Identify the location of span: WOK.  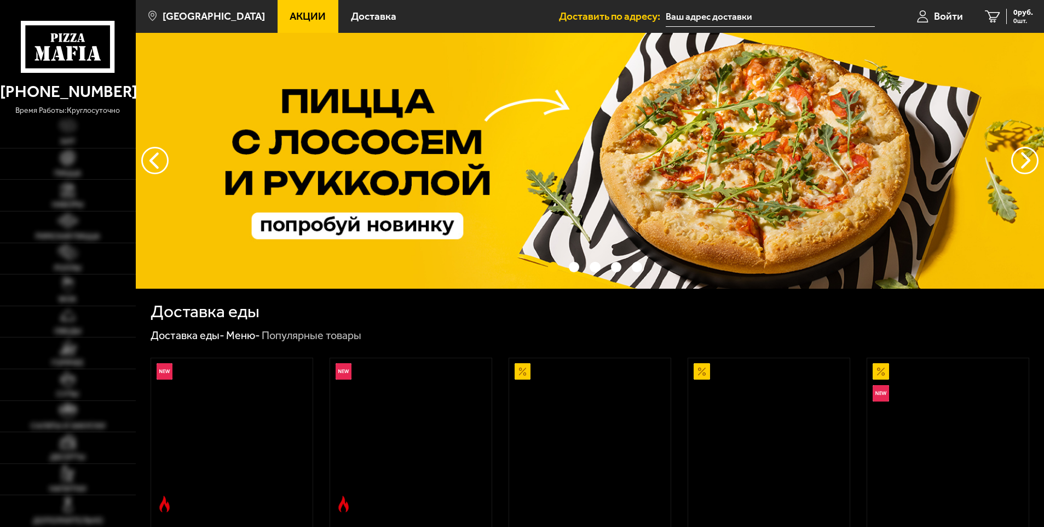
(67, 300).